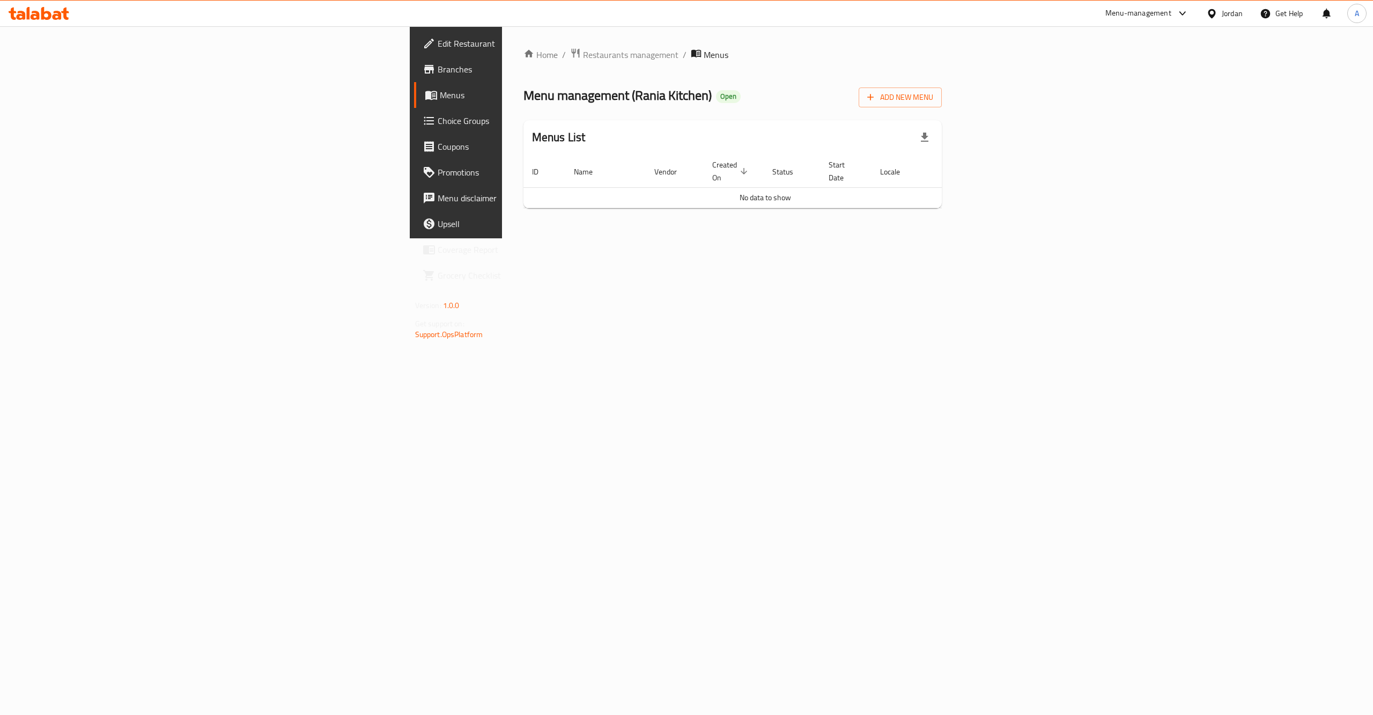 The height and width of the screenshot is (715, 1373). What do you see at coordinates (1138, 13) in the screenshot?
I see `div: Menu-management` at bounding box center [1138, 13].